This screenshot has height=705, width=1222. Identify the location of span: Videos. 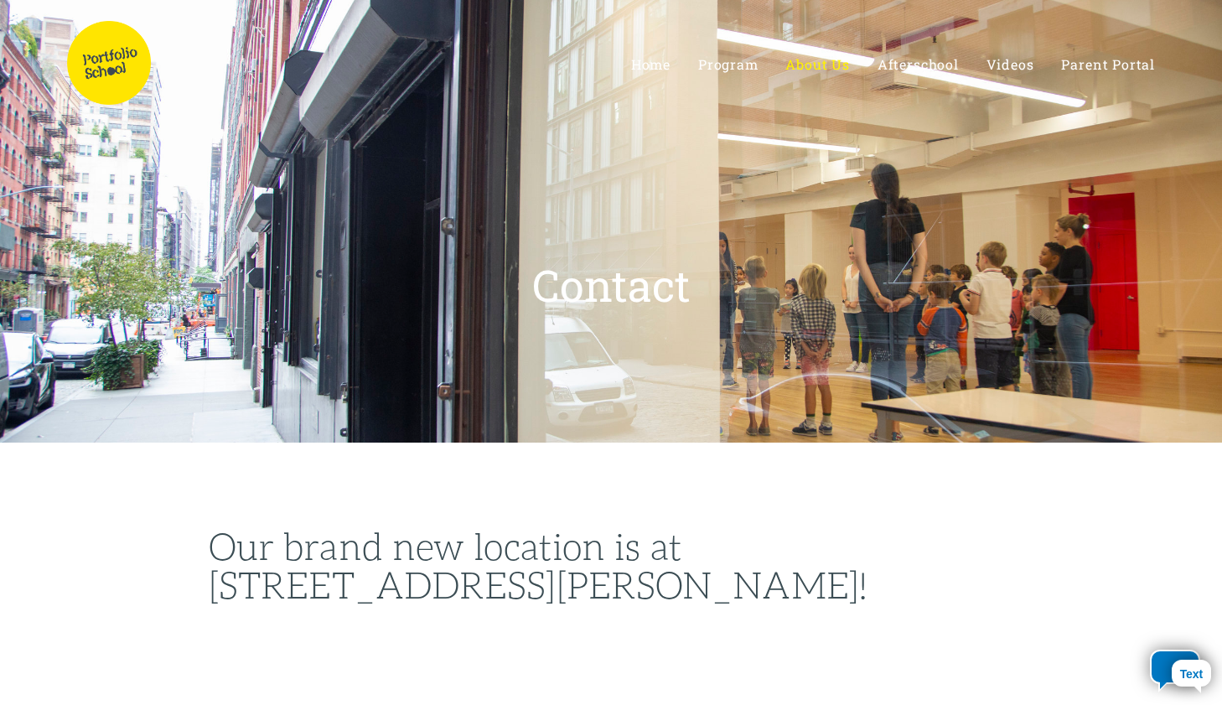
(1010, 64).